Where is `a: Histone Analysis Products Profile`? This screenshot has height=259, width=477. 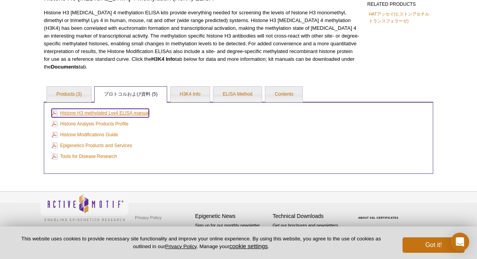
a: Histone Analysis Products Profile is located at coordinates (90, 124).